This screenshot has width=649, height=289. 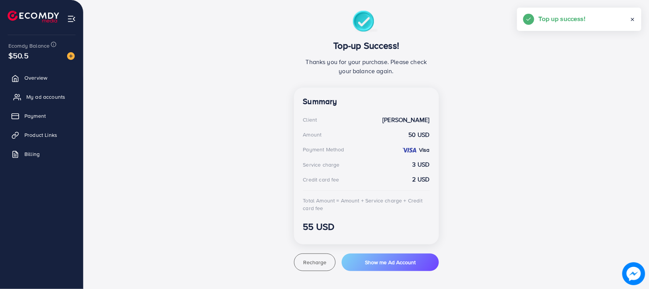 What do you see at coordinates (390, 262) in the screenshot?
I see `button: Show me Ad Account` at bounding box center [390, 262].